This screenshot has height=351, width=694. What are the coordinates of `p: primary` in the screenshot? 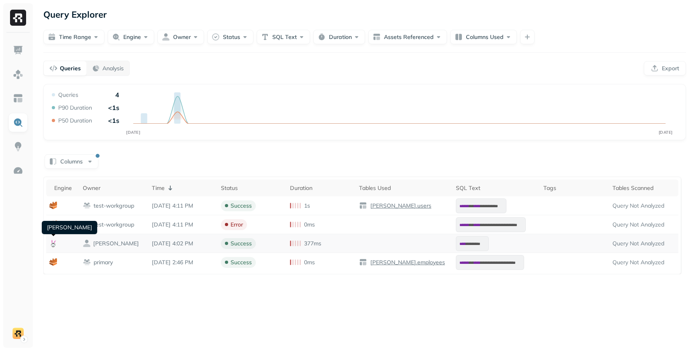 It's located at (103, 262).